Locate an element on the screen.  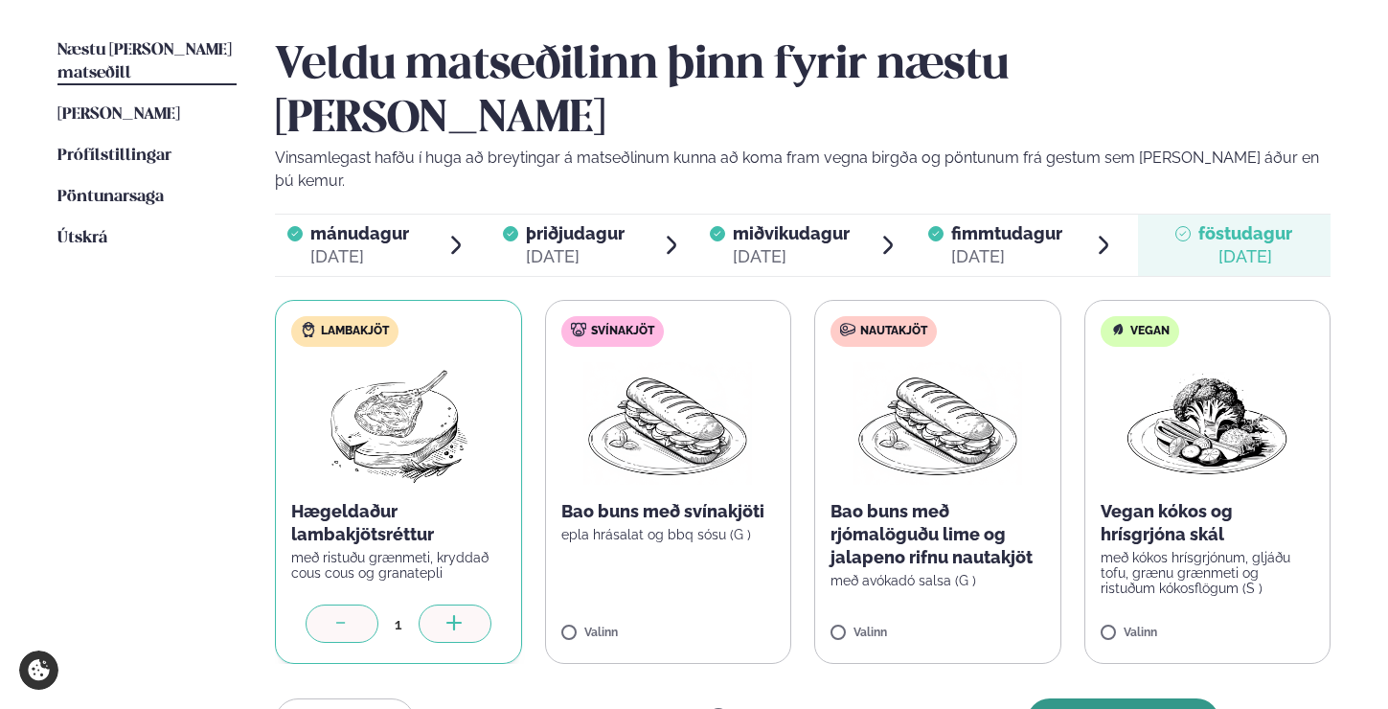
span: miðvikudagur is located at coordinates (791, 233).